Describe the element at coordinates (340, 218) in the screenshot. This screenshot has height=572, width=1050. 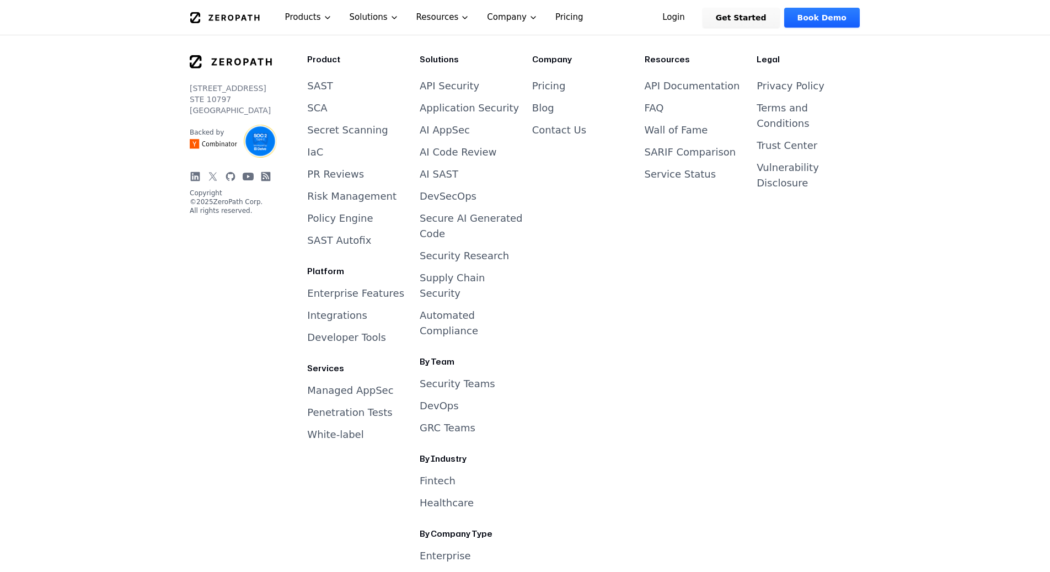
I see `a: Policy Engine` at that location.